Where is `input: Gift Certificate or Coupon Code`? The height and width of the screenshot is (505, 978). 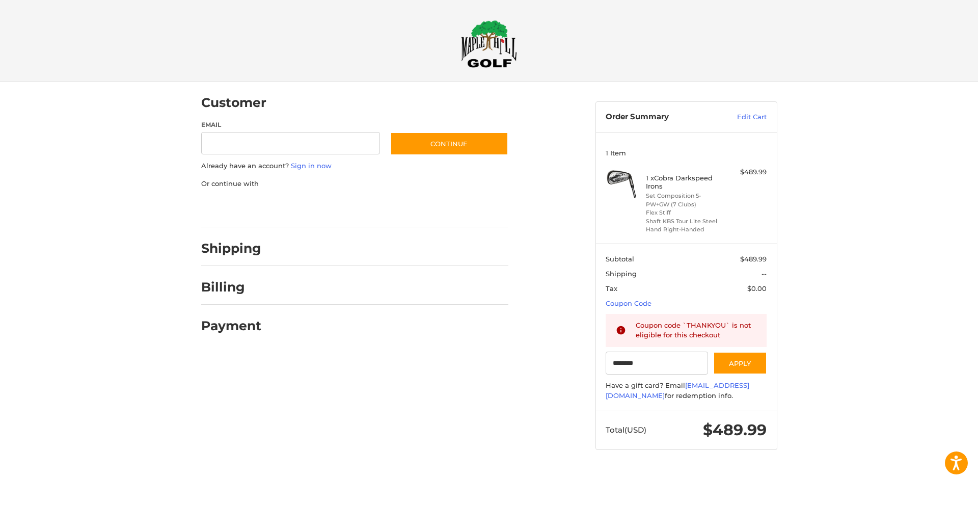 input: Gift Certificate or Coupon Code is located at coordinates (657, 363).